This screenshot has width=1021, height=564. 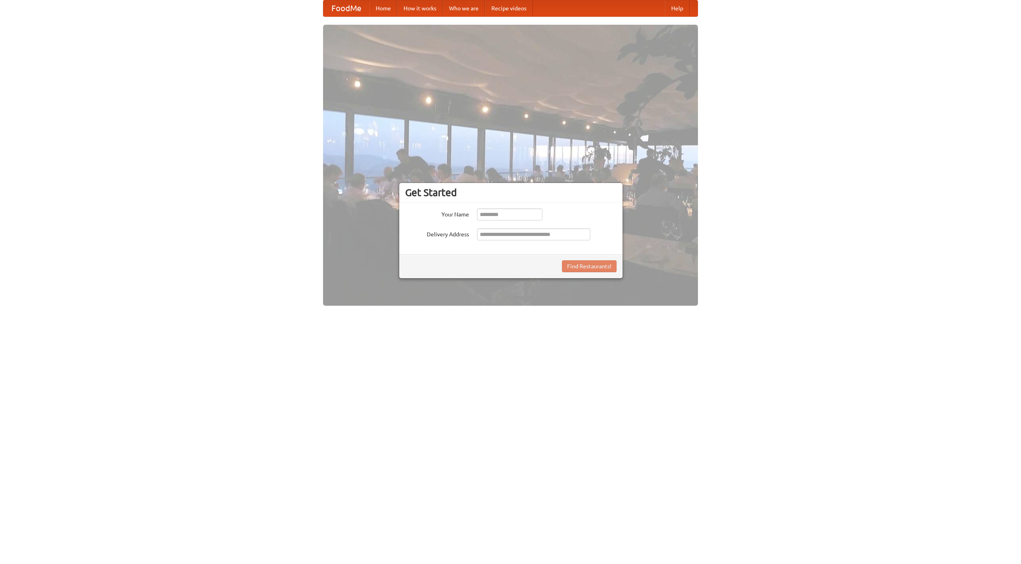 What do you see at coordinates (677, 8) in the screenshot?
I see `a: Help` at bounding box center [677, 8].